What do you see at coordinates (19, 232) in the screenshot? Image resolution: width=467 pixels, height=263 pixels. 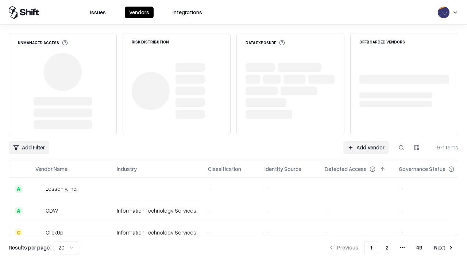 I see `div: C` at bounding box center [19, 232].